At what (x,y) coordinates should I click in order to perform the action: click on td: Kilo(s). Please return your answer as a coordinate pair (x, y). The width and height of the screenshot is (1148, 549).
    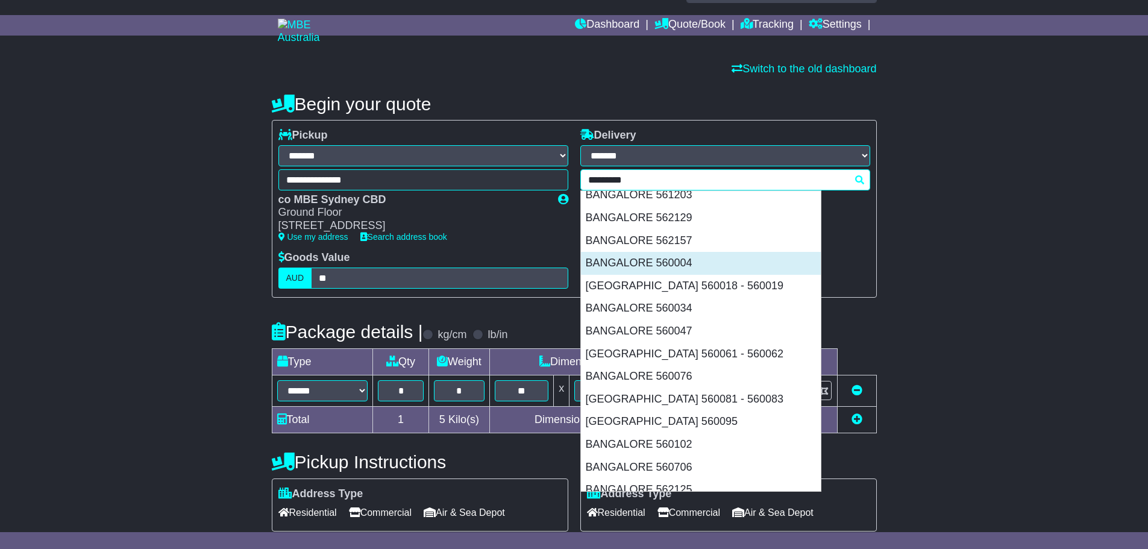
    Looking at the image, I should click on (459, 419).